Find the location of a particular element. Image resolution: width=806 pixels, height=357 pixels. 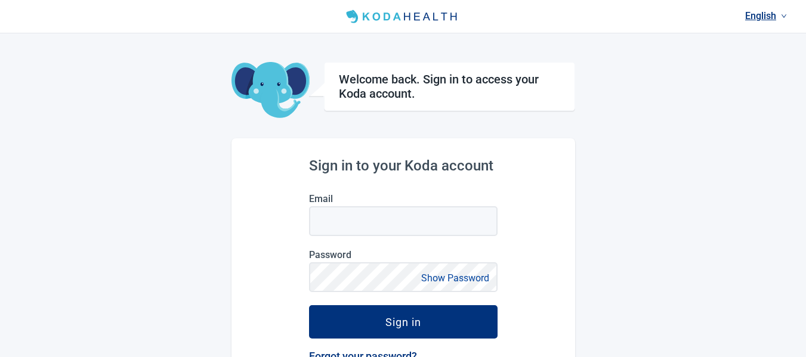

h2: Sign in to your Koda account is located at coordinates (403, 166).